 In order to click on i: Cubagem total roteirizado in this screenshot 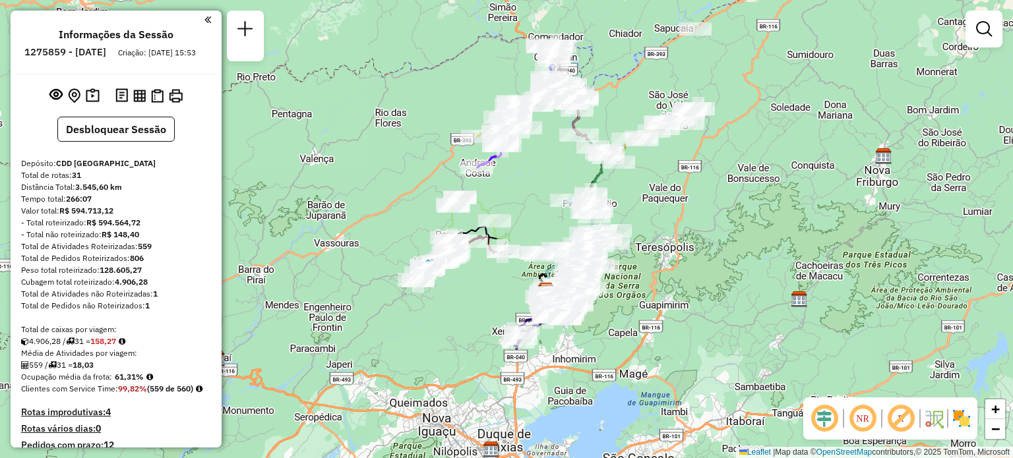, I will do `click(25, 341)`.